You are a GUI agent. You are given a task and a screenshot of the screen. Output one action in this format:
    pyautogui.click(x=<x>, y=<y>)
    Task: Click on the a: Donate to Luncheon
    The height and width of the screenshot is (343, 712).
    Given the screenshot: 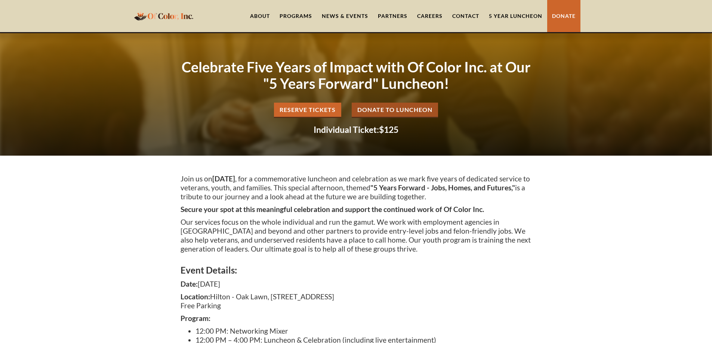 What is the action you would take?
    pyautogui.click(x=395, y=110)
    